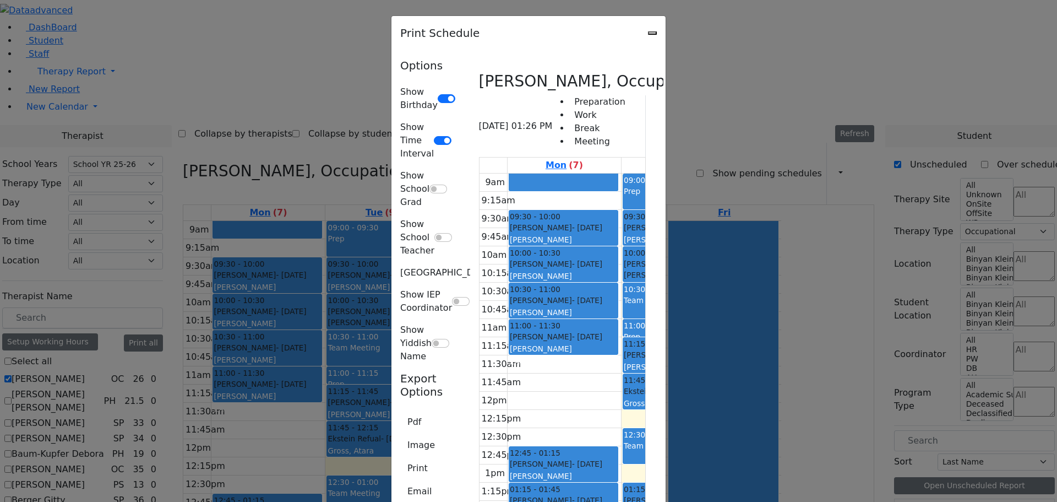 Image resolution: width=1057 pixels, height=502 pixels. I want to click on div: 12:45pm, so click(502, 455).